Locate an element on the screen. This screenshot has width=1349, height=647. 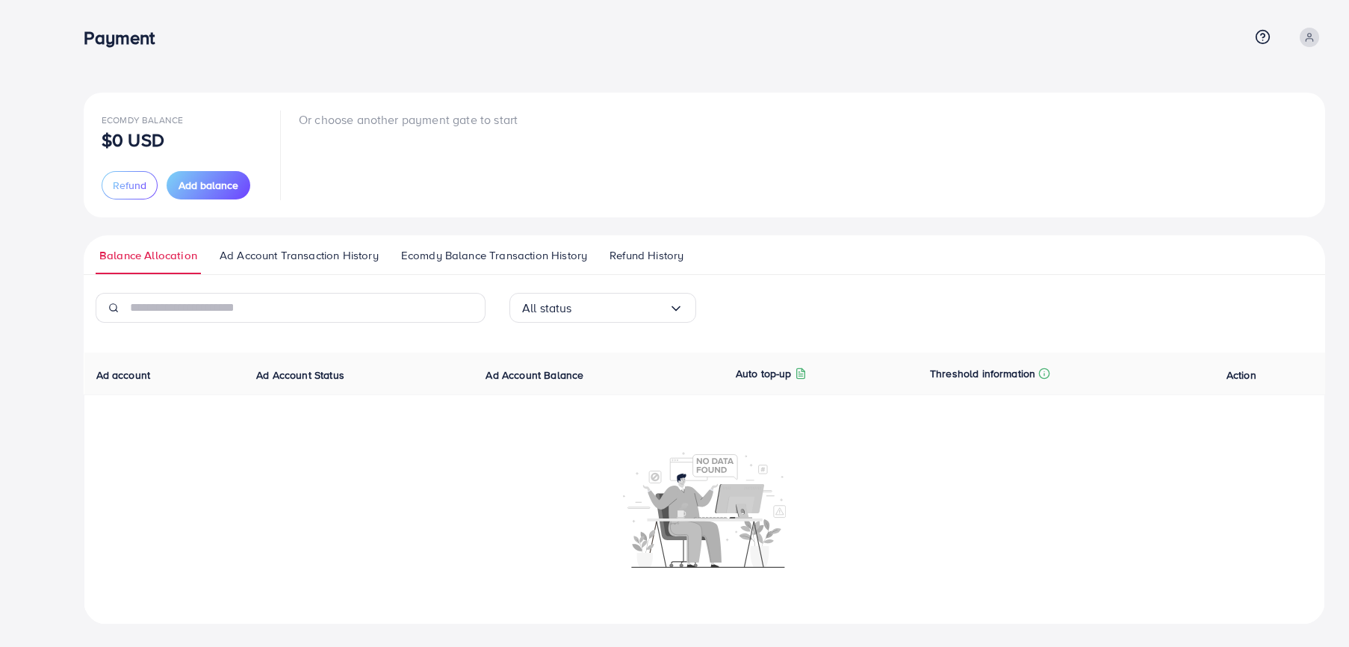
p: Threshold information is located at coordinates (982, 373).